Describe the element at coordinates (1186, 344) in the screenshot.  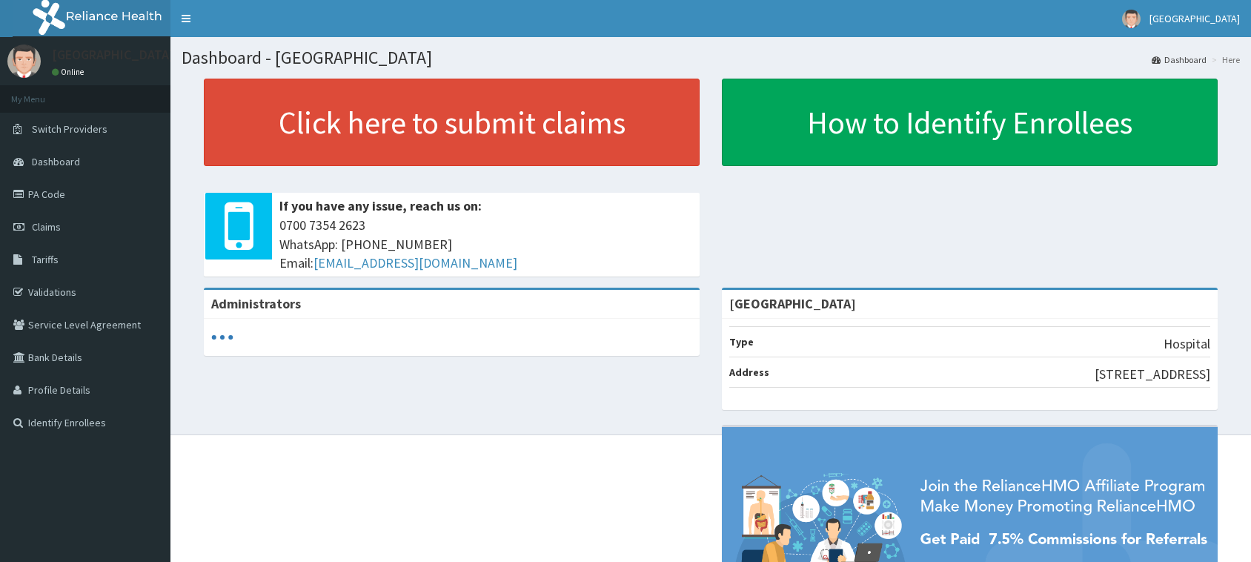
I see `p: Hospital` at that location.